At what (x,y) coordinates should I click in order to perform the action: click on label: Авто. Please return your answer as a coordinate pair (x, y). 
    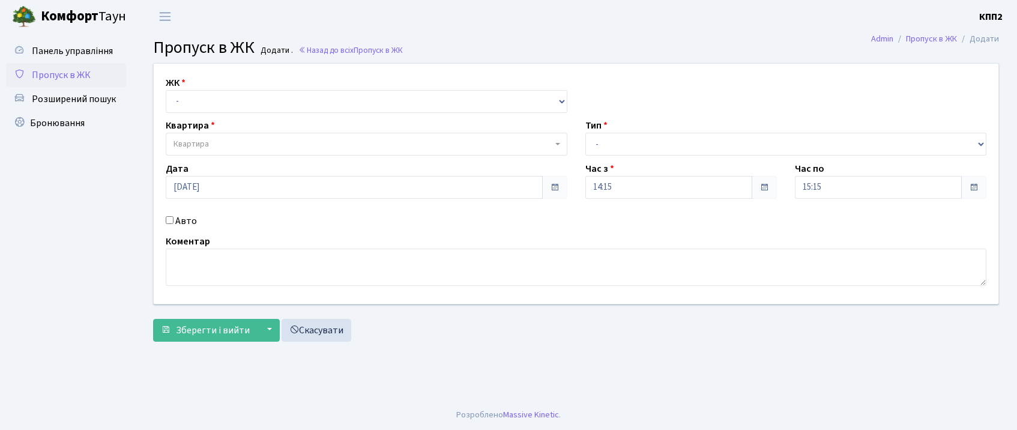
    Looking at the image, I should click on (186, 221).